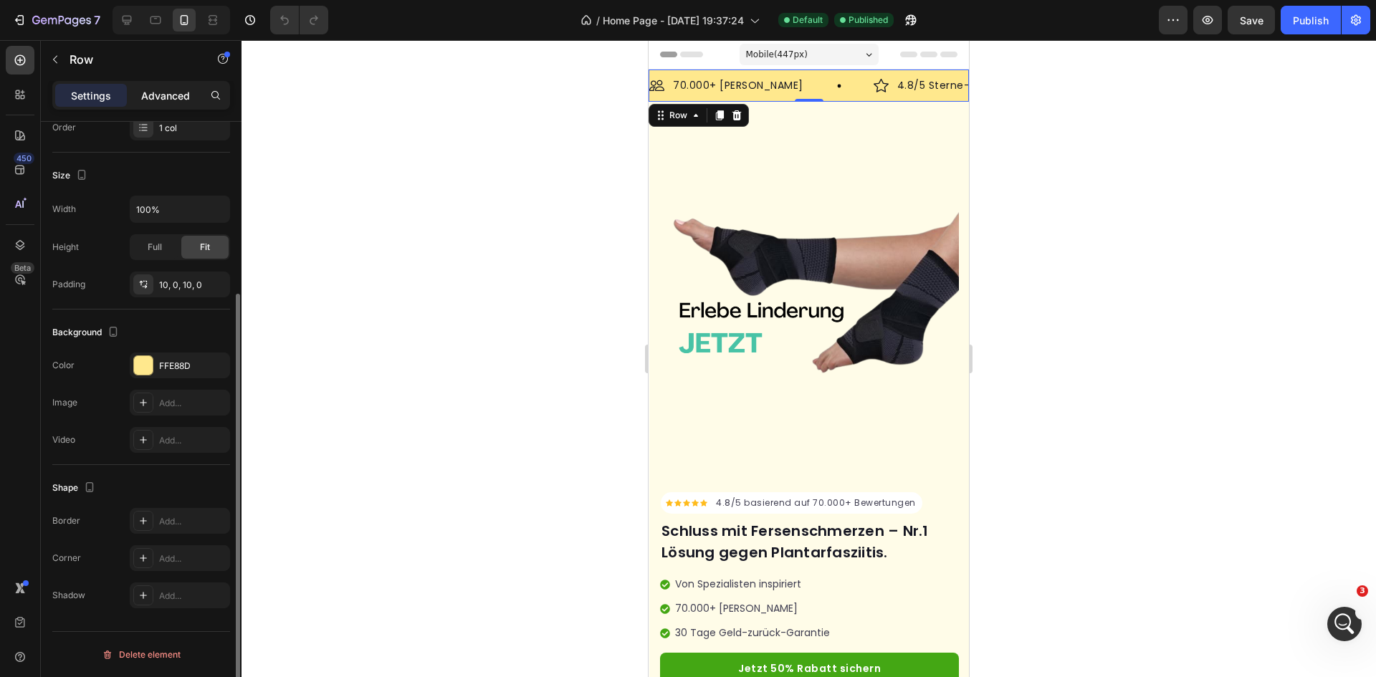 This screenshot has width=1376, height=677. What do you see at coordinates (69, 596) in the screenshot?
I see `div: Shadow` at bounding box center [69, 596].